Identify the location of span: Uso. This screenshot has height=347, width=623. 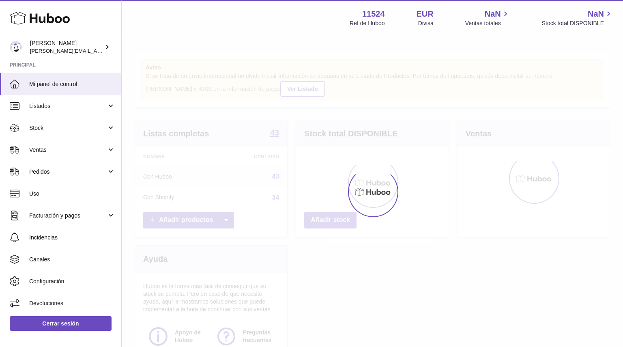
(72, 194).